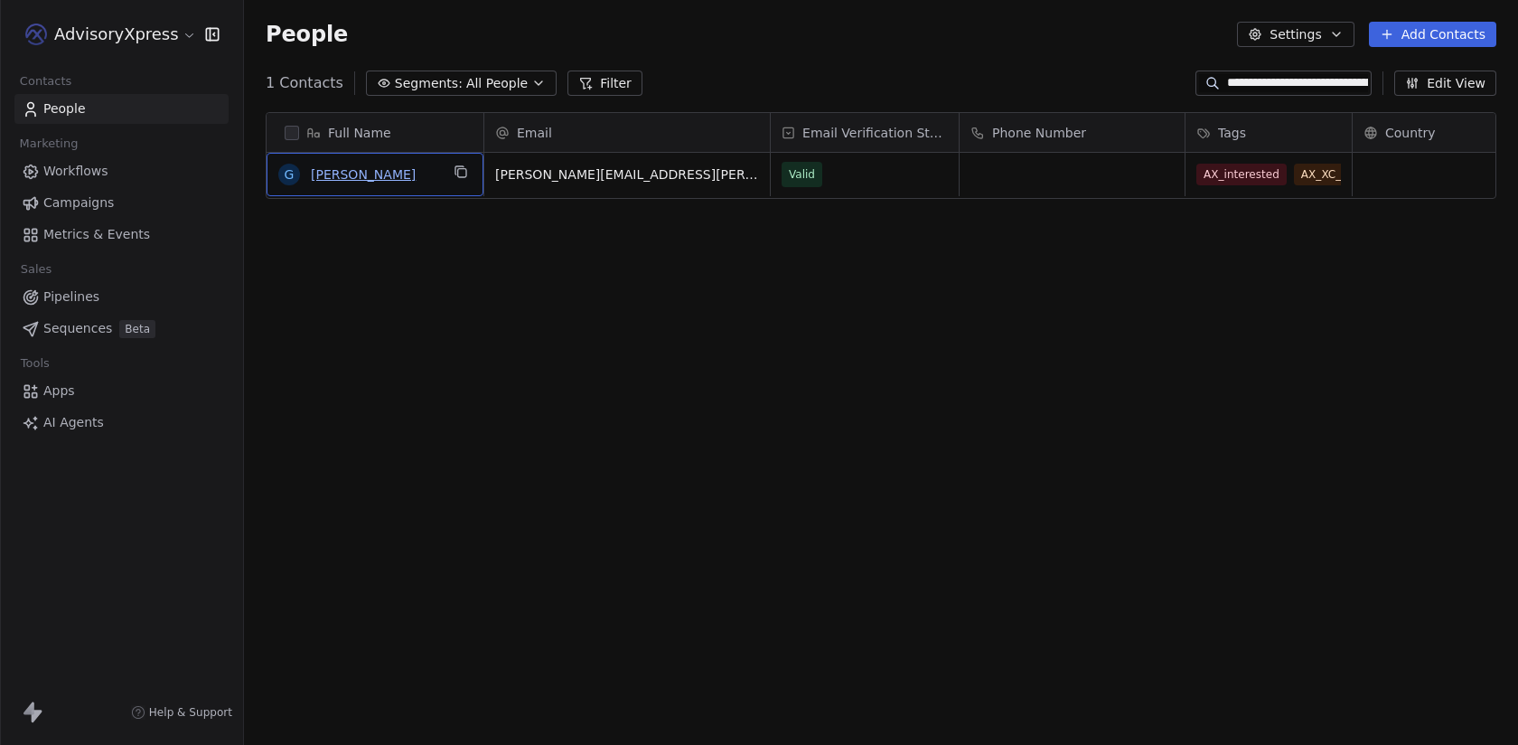 Image resolution: width=1518 pixels, height=745 pixels. Describe the element at coordinates (121, 202) in the screenshot. I see `a: Campaigns` at that location.